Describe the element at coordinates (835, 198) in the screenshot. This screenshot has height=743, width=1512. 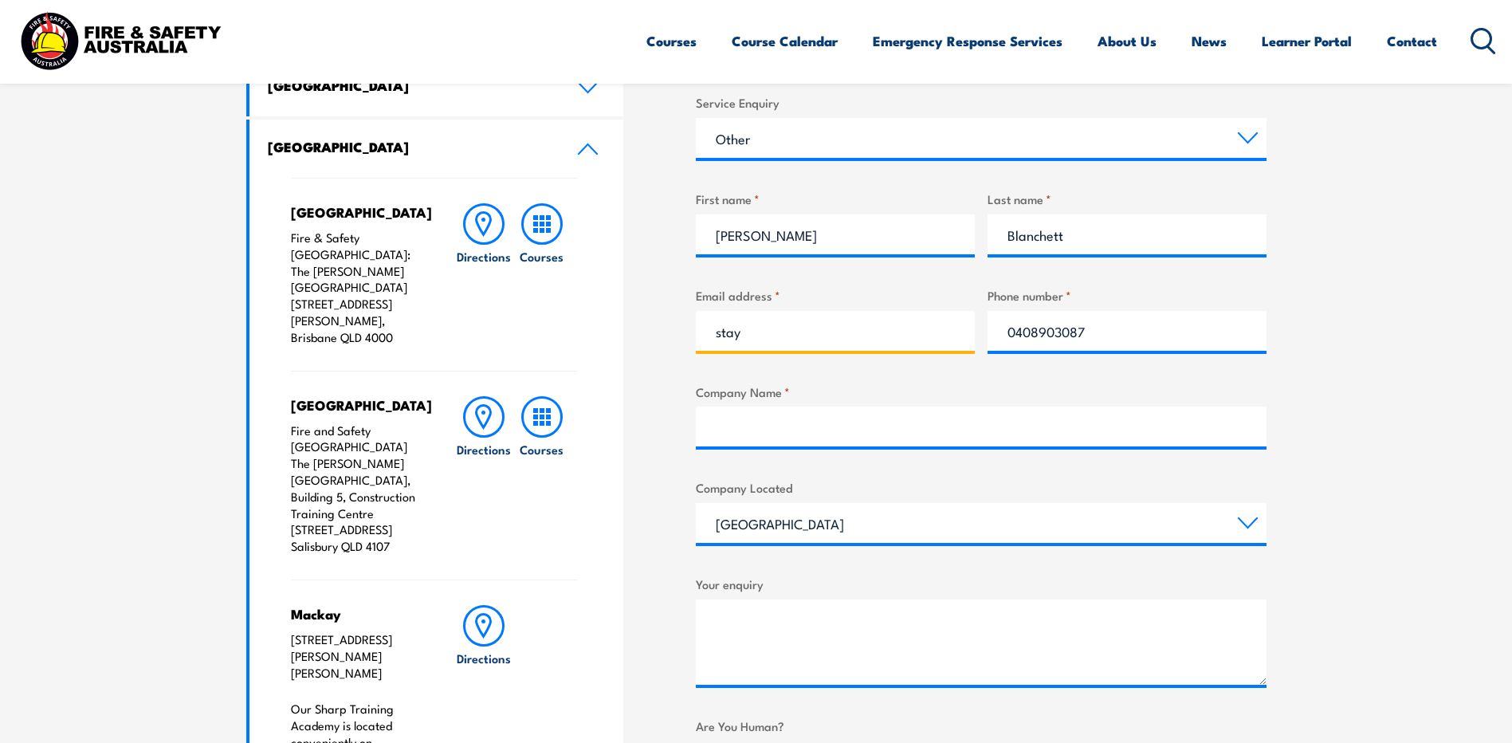
I see `label: First name` at that location.